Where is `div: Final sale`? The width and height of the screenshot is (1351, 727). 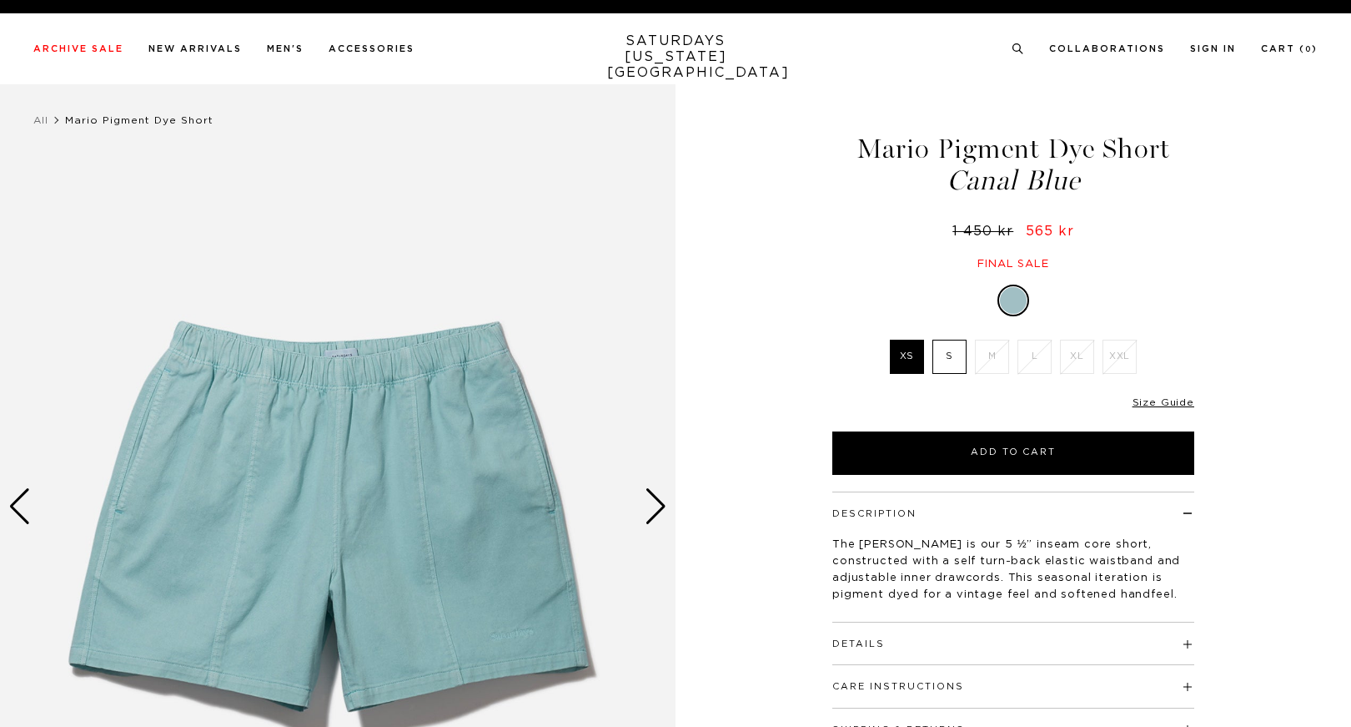 div: Final sale is located at coordinates (1014, 264).